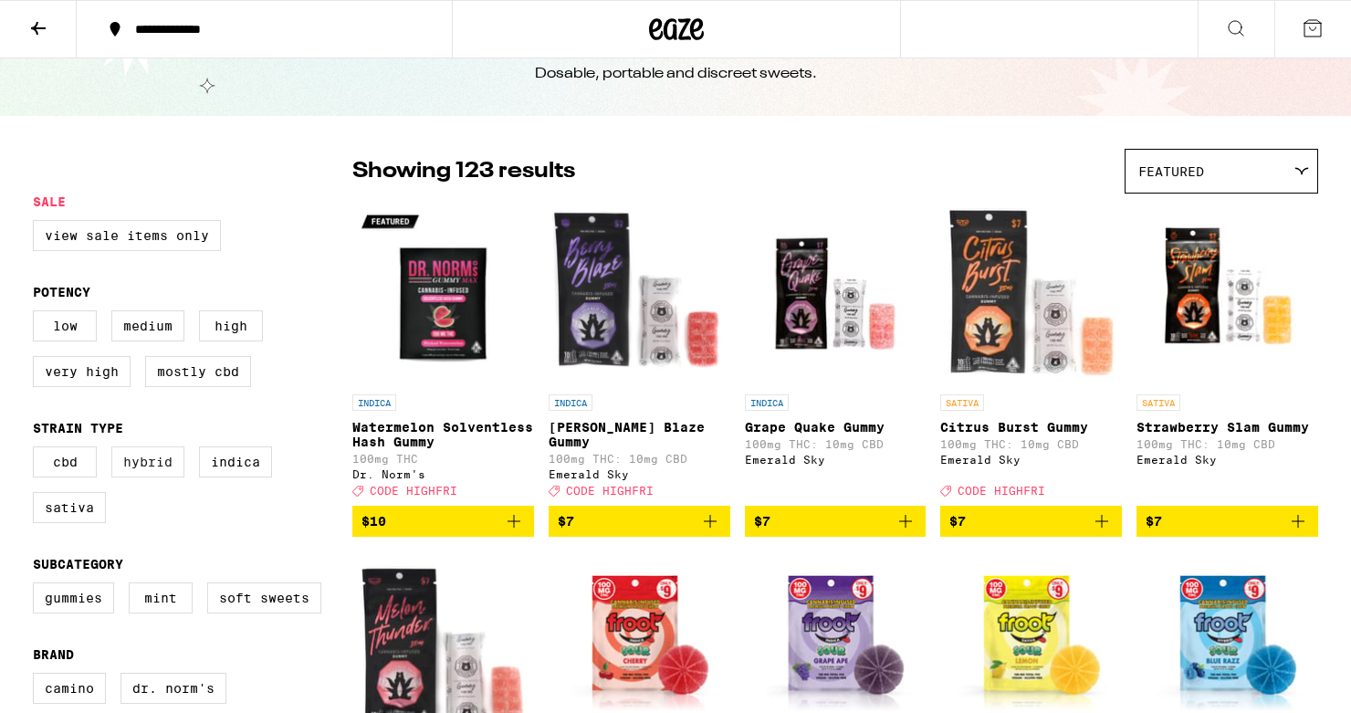  I want to click on p: Citrus Burst Gummy, so click(1030, 427).